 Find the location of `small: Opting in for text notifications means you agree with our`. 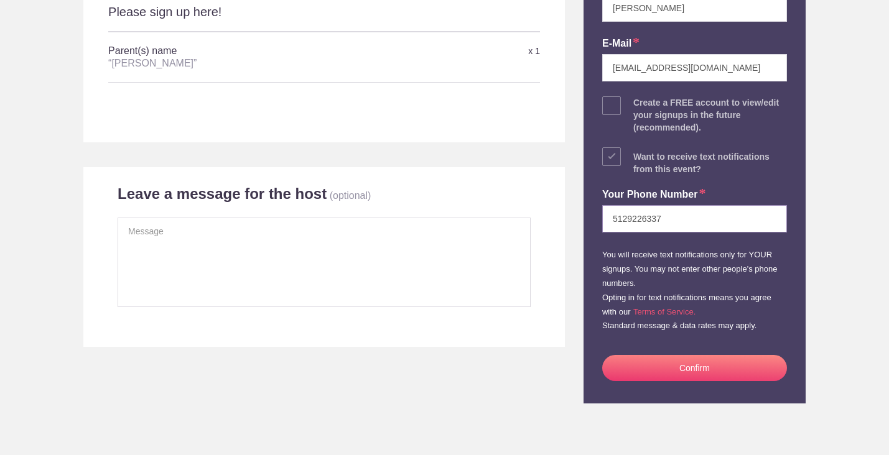

small: Opting in for text notifications means you agree with our is located at coordinates (686, 305).